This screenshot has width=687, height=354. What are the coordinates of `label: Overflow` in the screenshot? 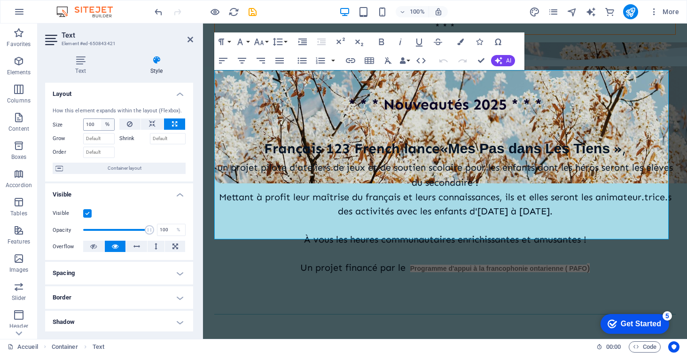 It's located at (68, 247).